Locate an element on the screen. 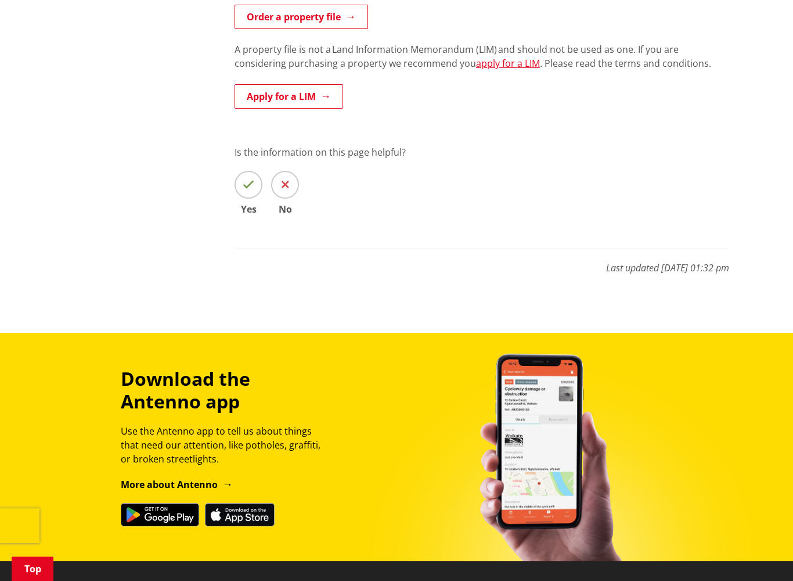  span: Yes is located at coordinates (249, 209).